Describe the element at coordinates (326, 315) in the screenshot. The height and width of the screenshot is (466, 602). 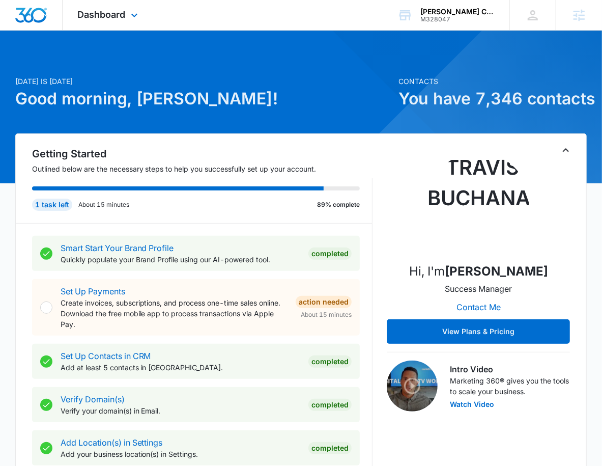
I see `span: About 15 minutes` at that location.